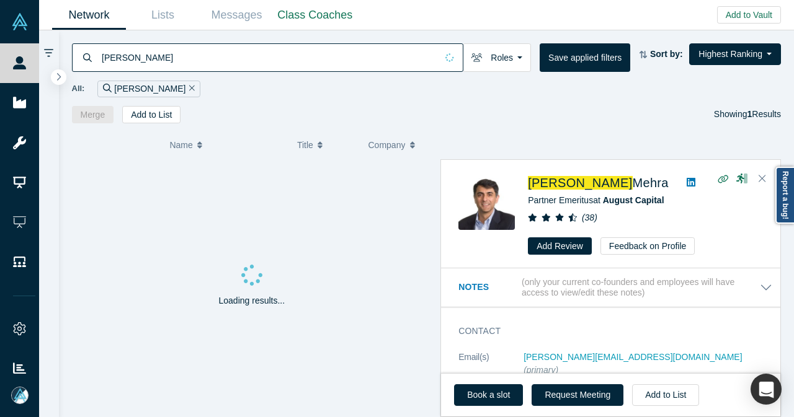 The height and width of the screenshot is (417, 794). I want to click on button: Close, so click(762, 179).